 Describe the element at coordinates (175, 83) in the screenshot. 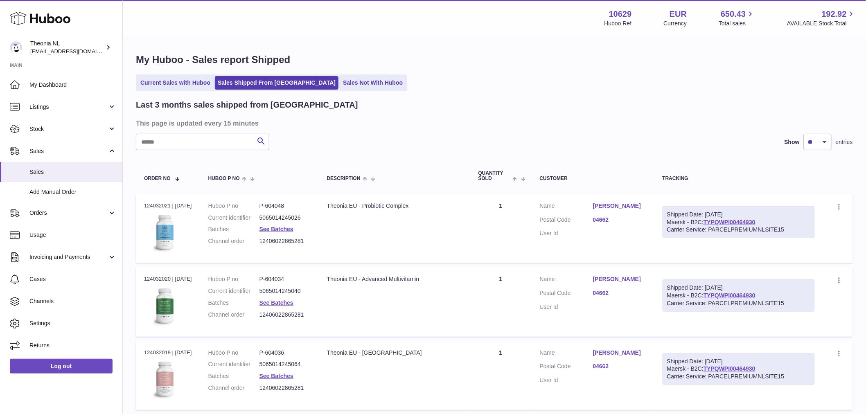

I see `a: Current Sales with Huboo` at that location.